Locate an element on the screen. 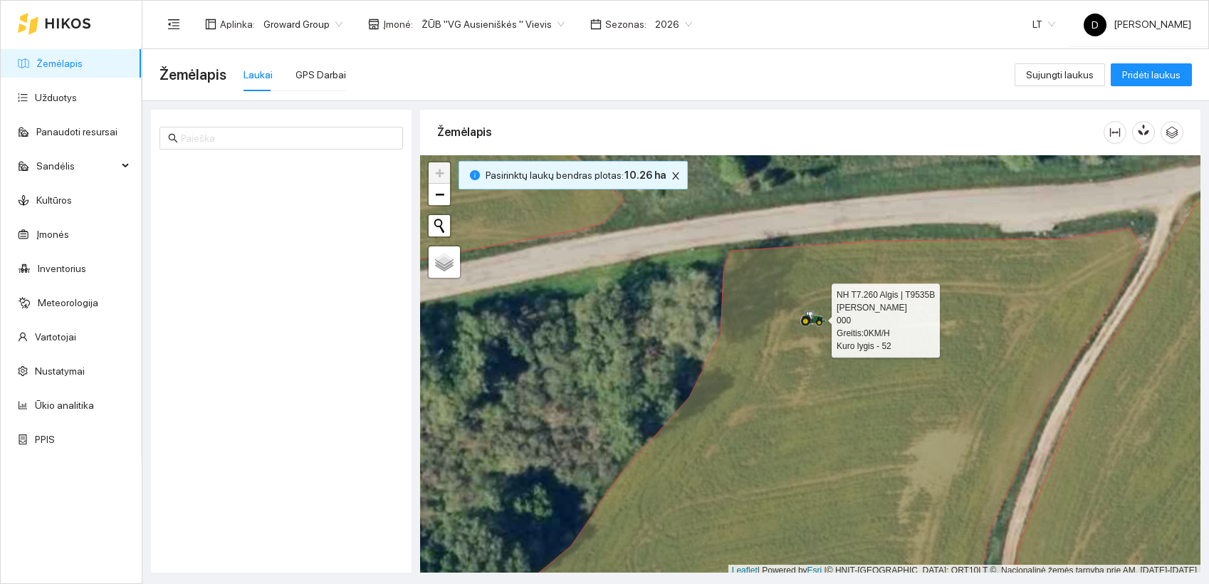 The height and width of the screenshot is (584, 1209). span: layout is located at coordinates (211, 24).